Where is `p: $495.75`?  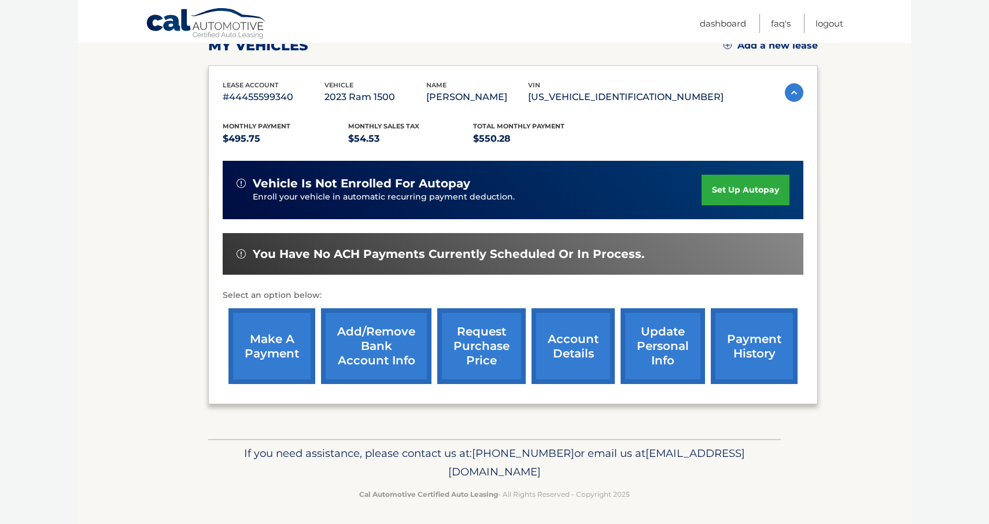 p: $495.75 is located at coordinates (285, 139).